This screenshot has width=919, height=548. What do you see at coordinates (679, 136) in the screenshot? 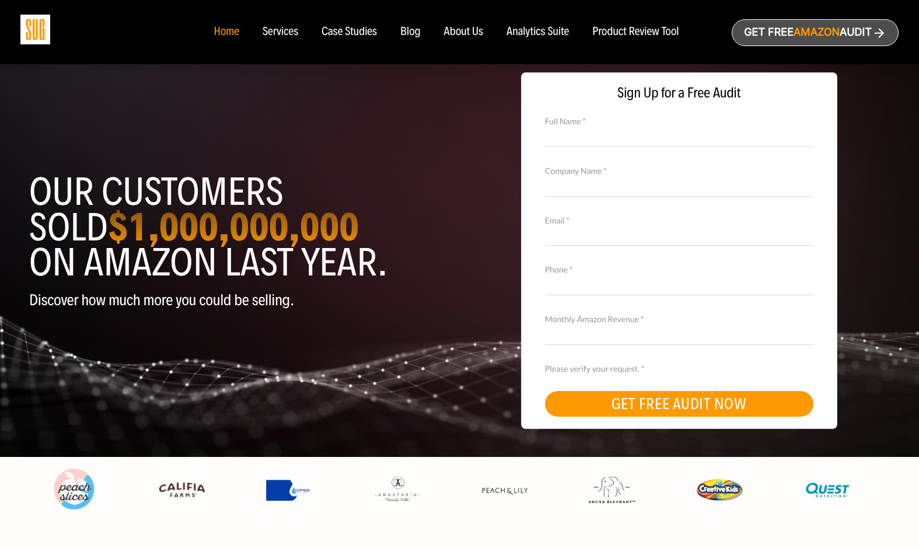
I see `input: Full Name *` at bounding box center [679, 136].